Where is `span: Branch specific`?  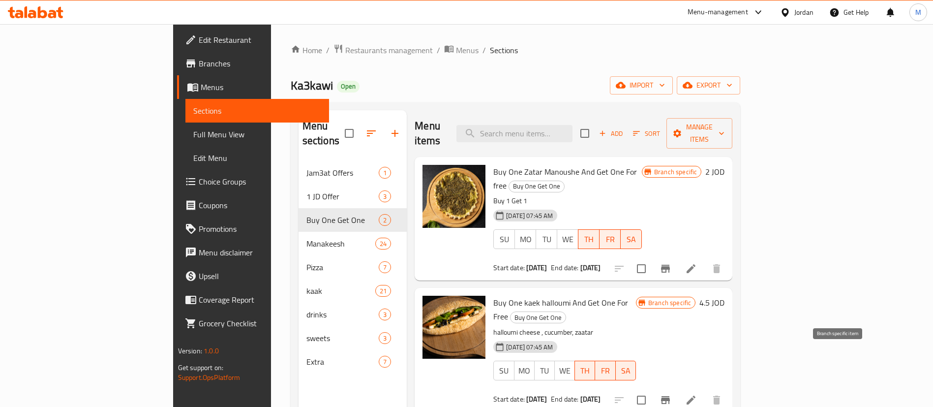 span: Branch specific is located at coordinates (675, 172).